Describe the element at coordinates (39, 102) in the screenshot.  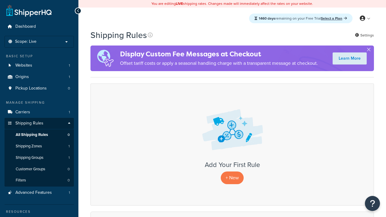
I see `div: Manage Shipping` at that location.